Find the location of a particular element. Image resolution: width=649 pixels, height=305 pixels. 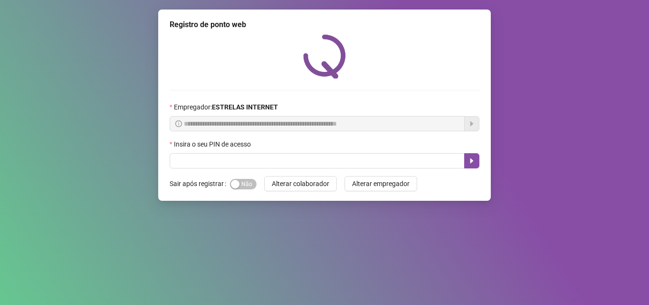

span: Alterar empregador is located at coordinates (381, 183).